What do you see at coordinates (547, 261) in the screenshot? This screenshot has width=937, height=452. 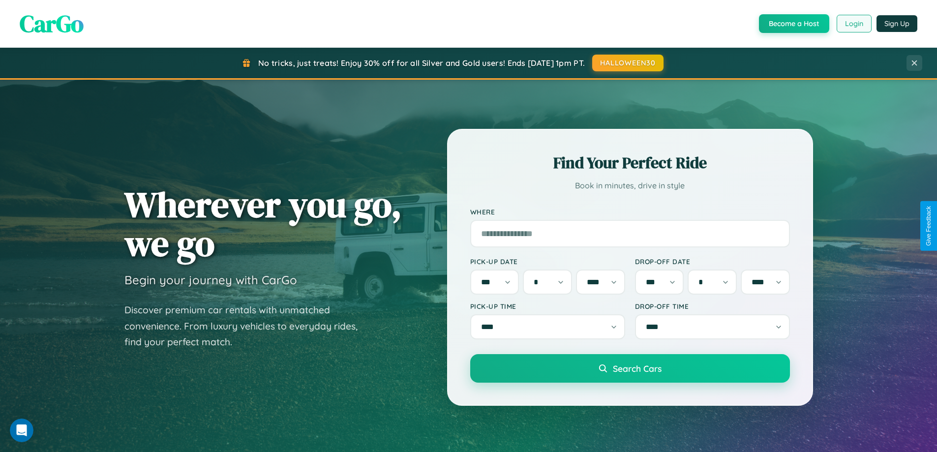 I see `label: Pick-up Date` at bounding box center [547, 261].